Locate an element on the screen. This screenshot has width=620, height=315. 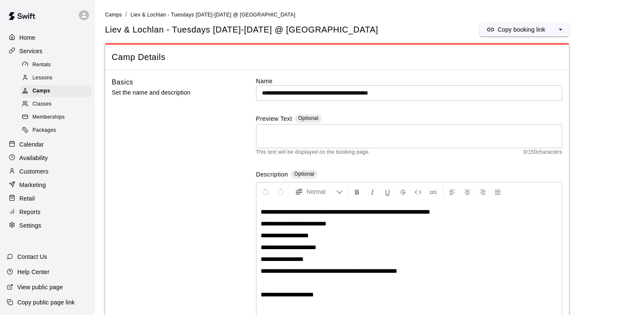
nav: breadcrumb is located at coordinates (357, 15).